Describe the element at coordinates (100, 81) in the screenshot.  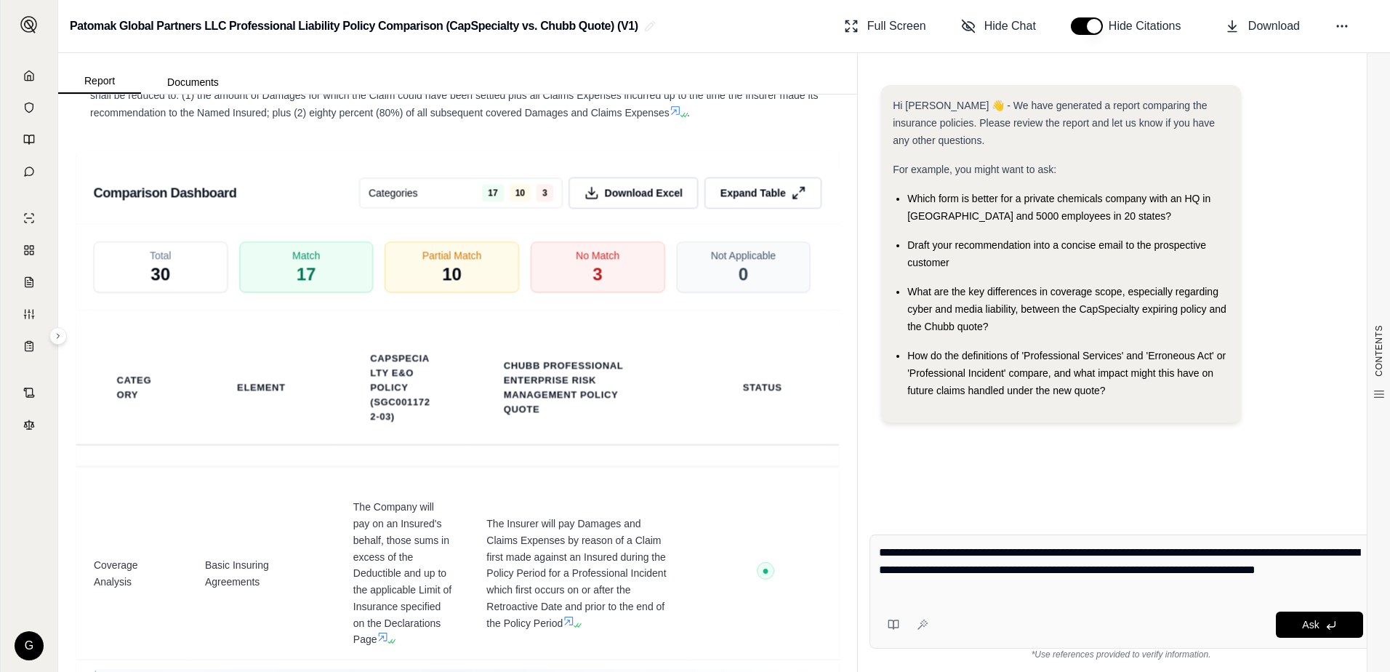
I see `button: Report` at that location.